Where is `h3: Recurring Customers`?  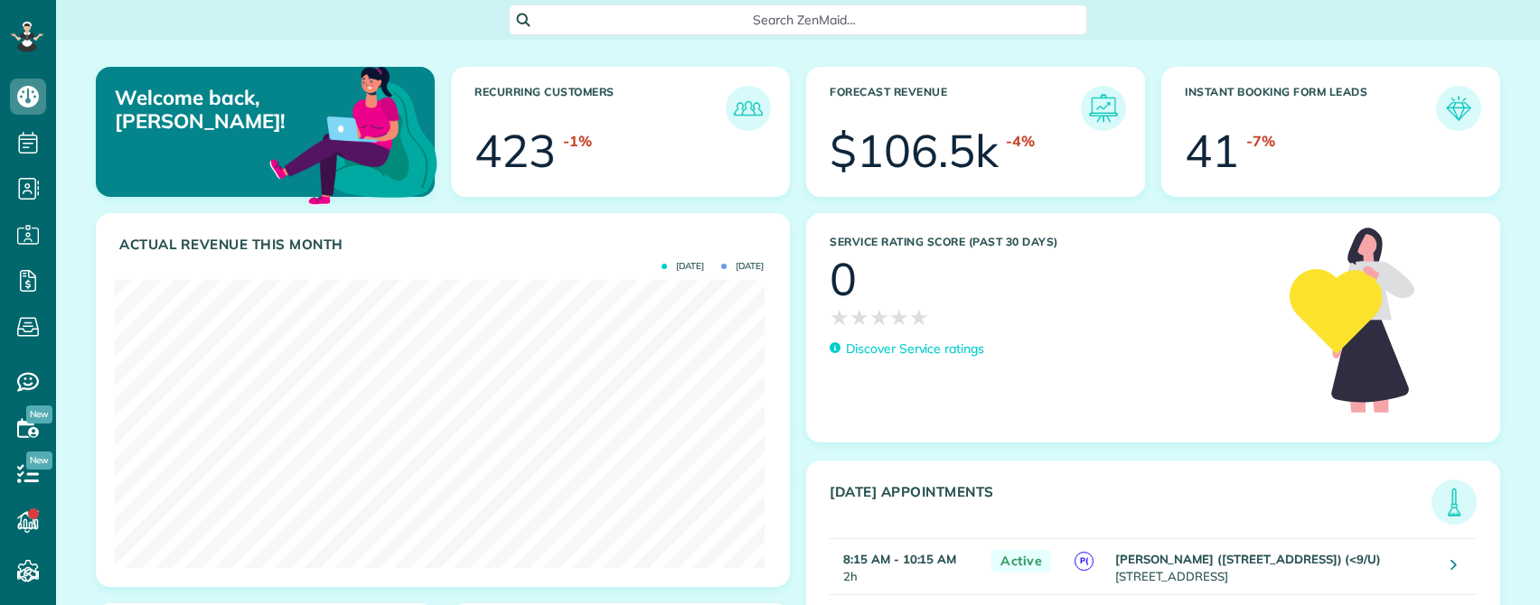
h3: Recurring Customers is located at coordinates (600, 108).